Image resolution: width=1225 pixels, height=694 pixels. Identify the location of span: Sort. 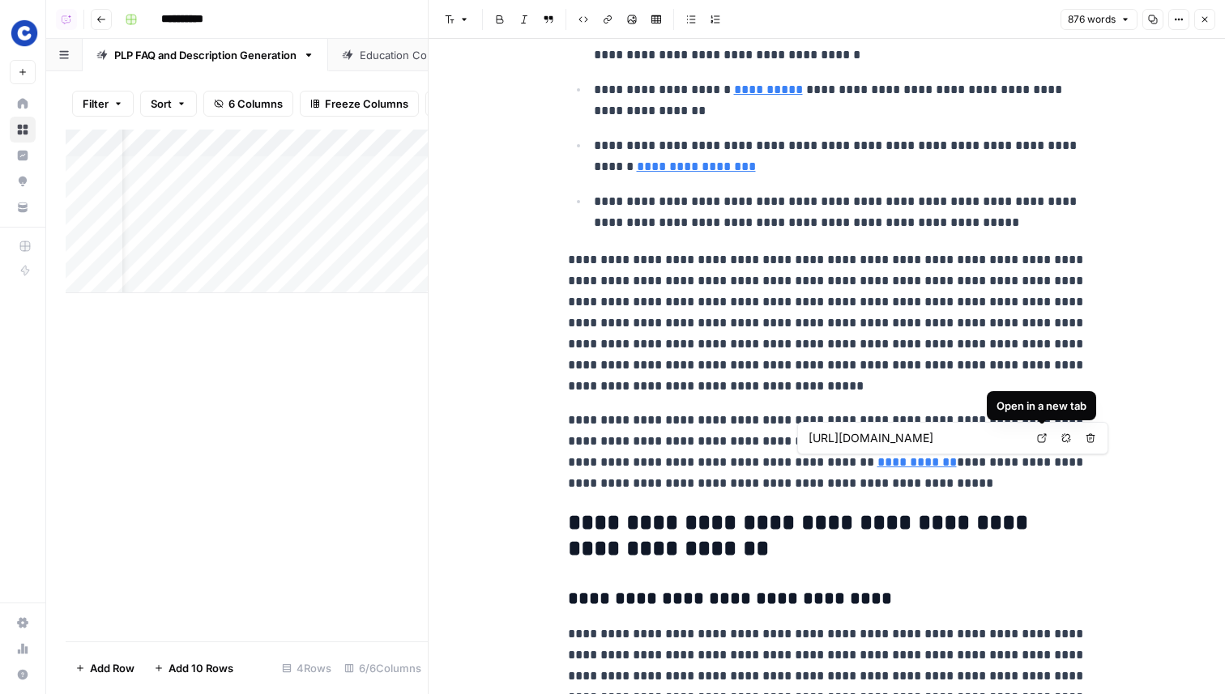
(161, 104).